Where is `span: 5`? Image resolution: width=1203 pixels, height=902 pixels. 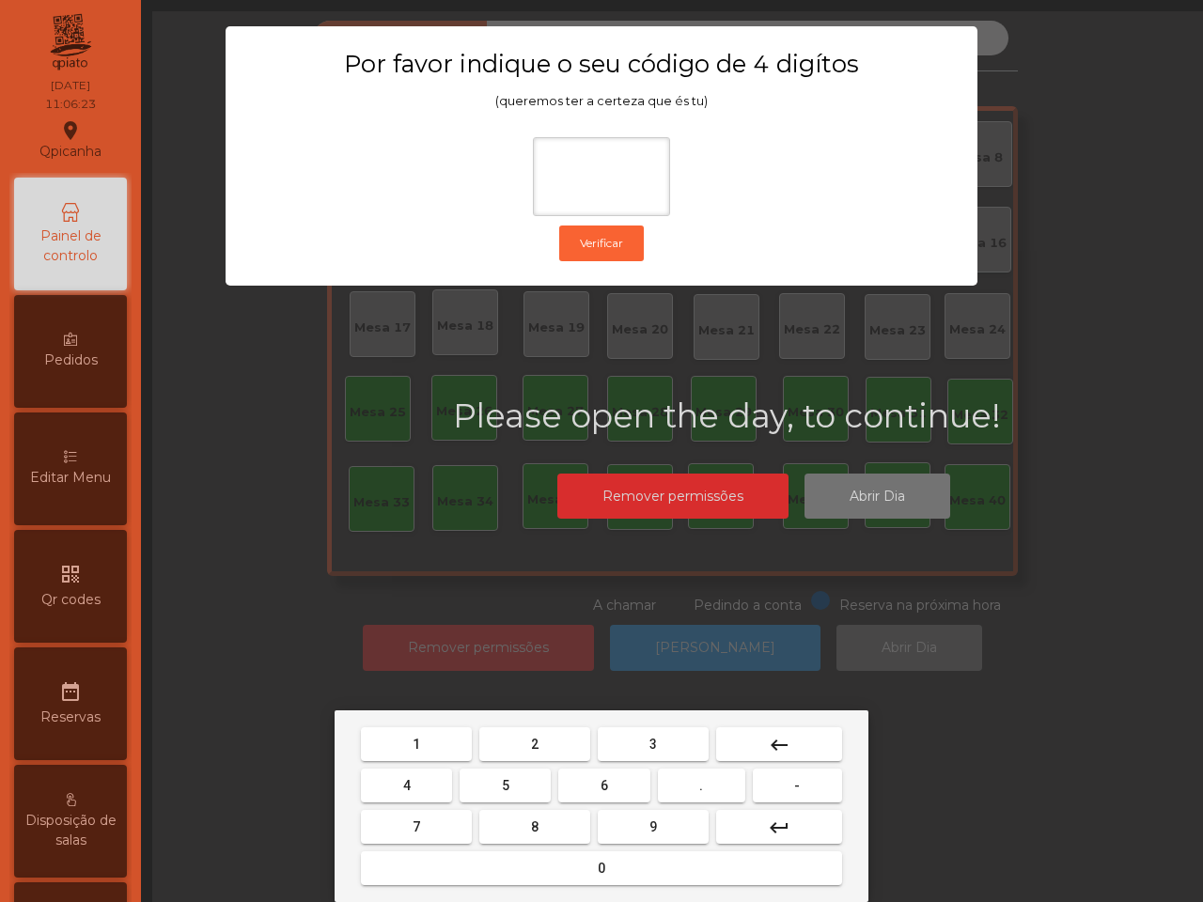
span: 5 is located at coordinates (505, 785).